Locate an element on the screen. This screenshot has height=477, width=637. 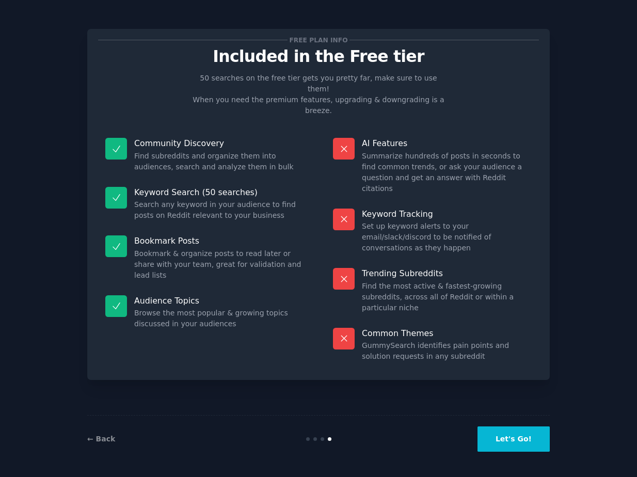
a: ← Back is located at coordinates (101, 439).